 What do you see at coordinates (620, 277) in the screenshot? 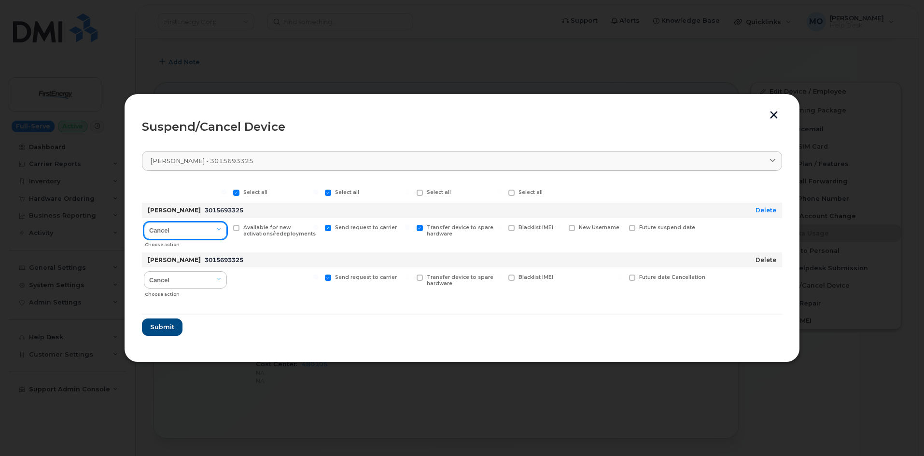
I see `input: Future date Cancellation` at bounding box center [620, 277].